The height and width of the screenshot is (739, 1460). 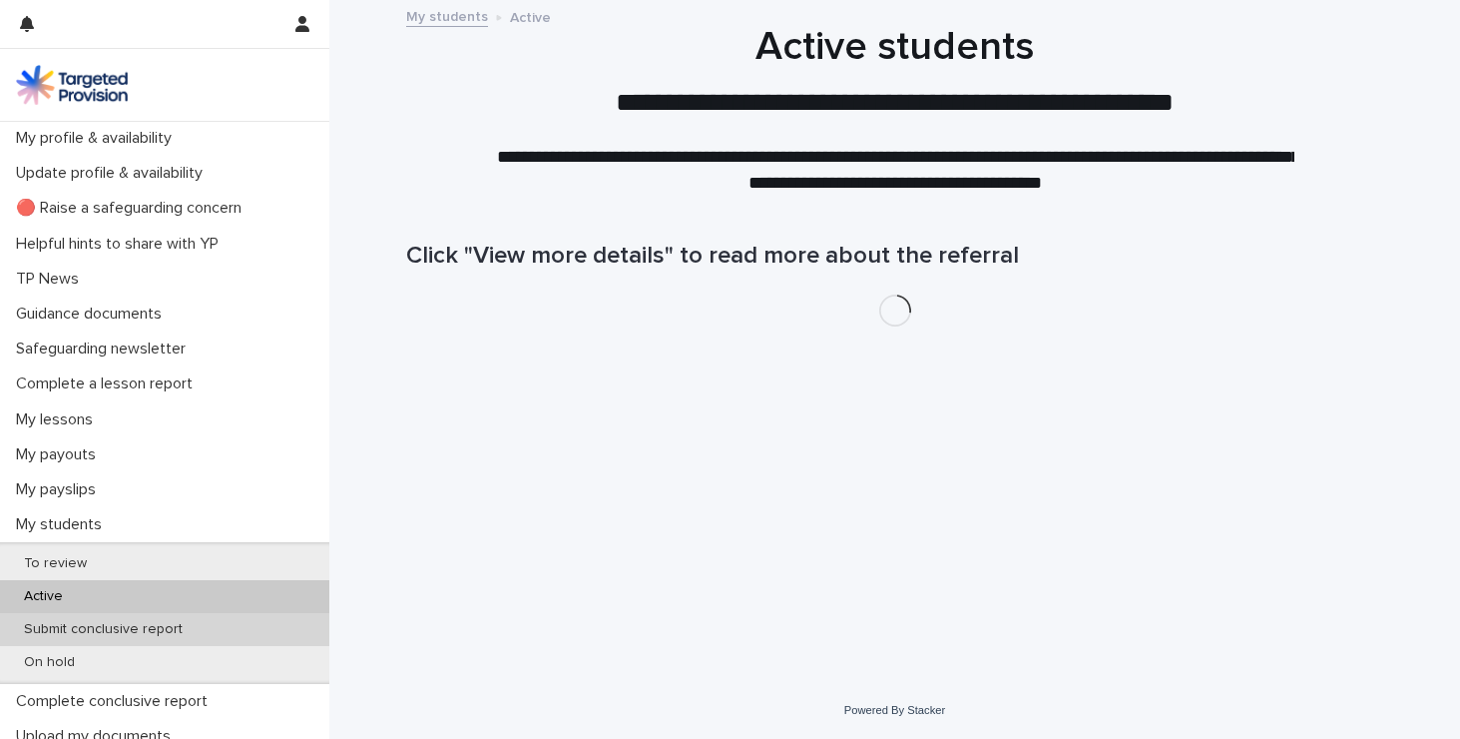 What do you see at coordinates (133, 208) in the screenshot?
I see `p: 🔴 Raise a safeguarding concern` at bounding box center [133, 208].